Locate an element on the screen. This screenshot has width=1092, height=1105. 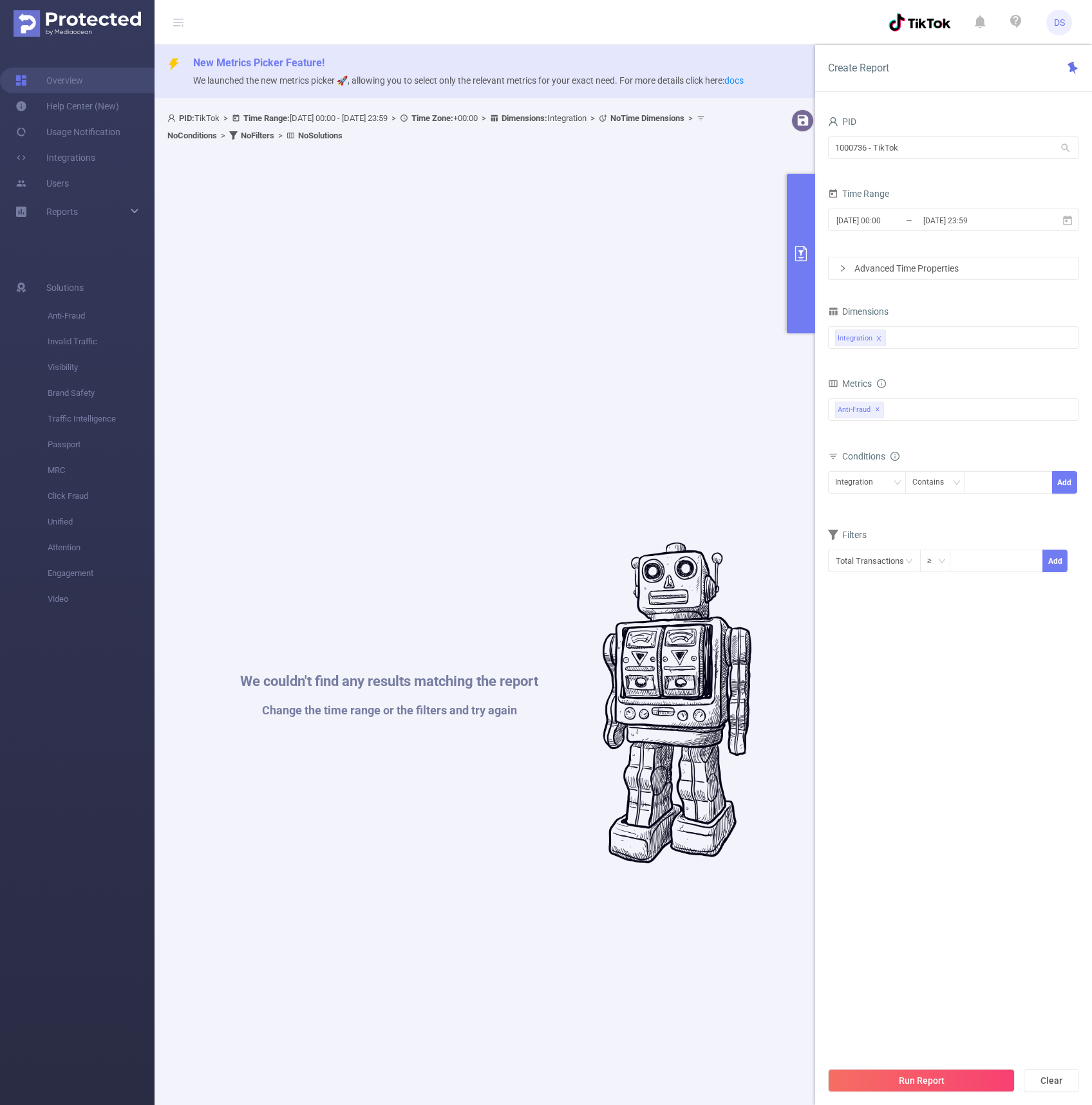
div: Contains is located at coordinates (932, 482).